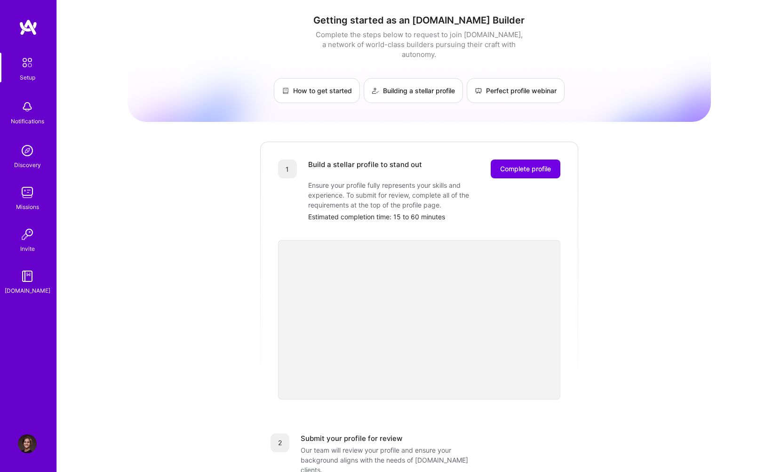  I want to click on div: Ensure your profile fully represents your skills and experience. To submit for review, complete a..., so click(402, 195).